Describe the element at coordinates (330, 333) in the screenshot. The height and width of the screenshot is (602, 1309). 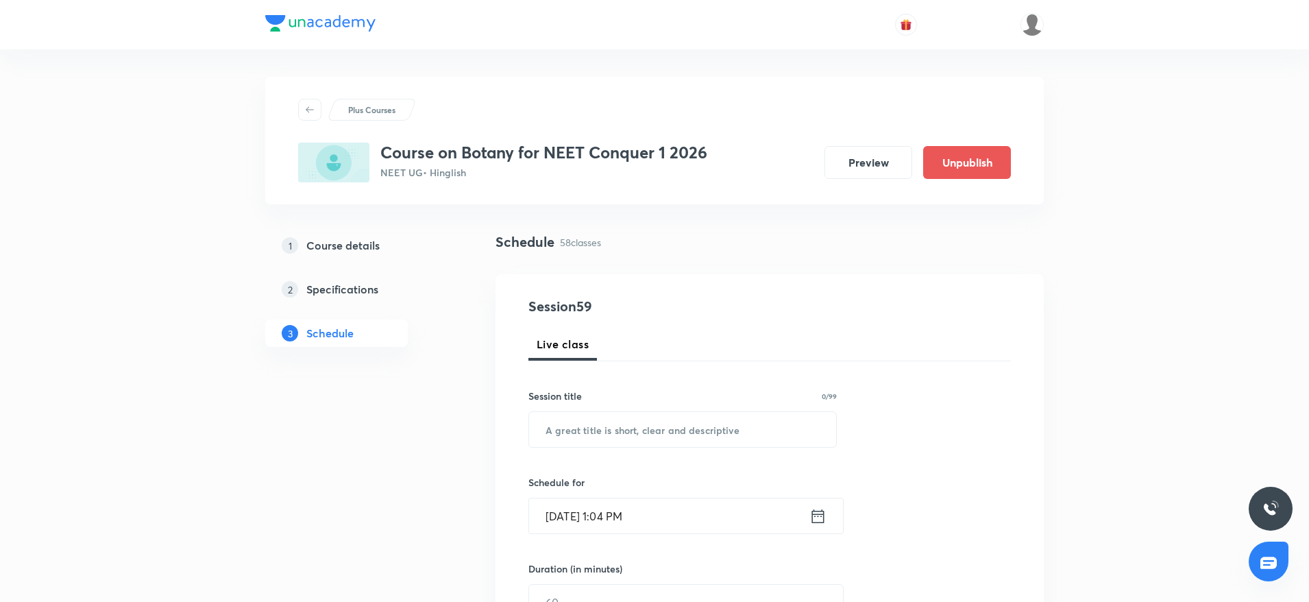
I see `h5: Schedule` at that location.